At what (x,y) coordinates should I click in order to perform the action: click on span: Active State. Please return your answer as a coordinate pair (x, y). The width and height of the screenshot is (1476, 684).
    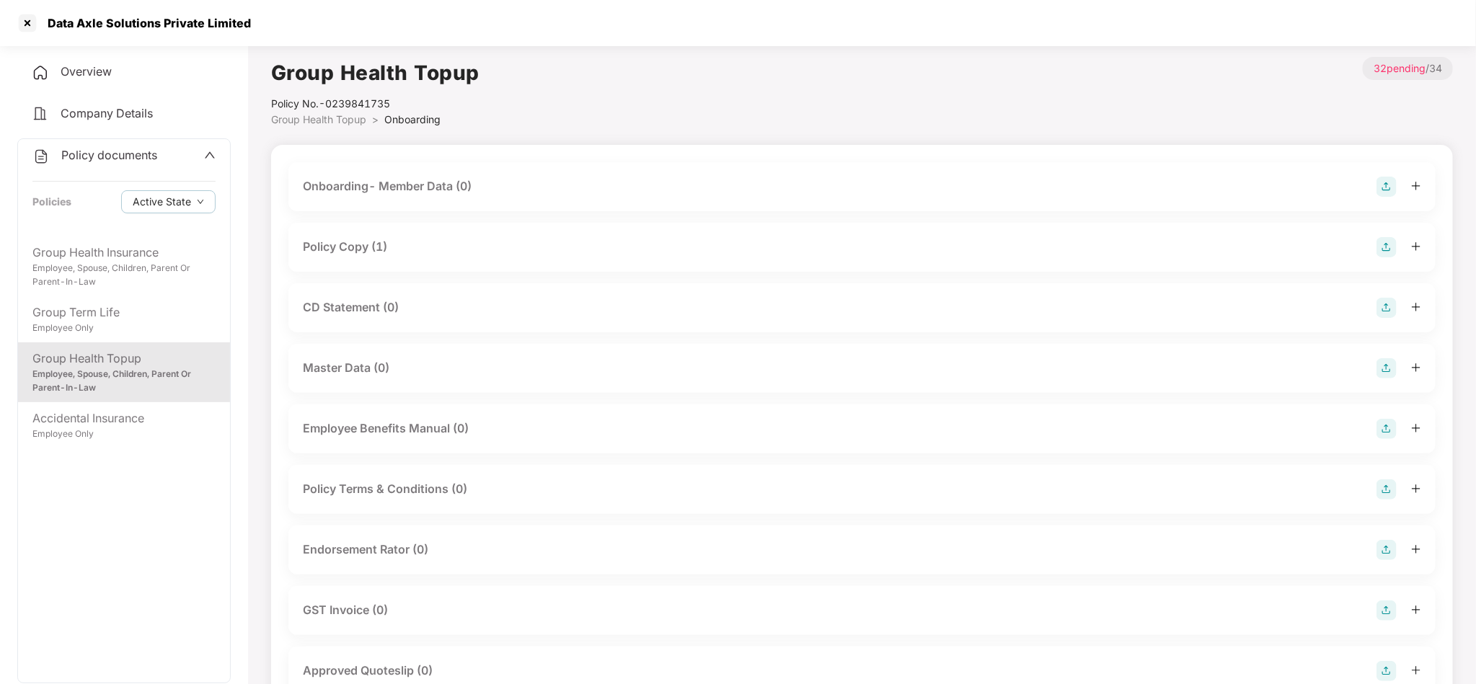
    Looking at the image, I should click on (162, 202).